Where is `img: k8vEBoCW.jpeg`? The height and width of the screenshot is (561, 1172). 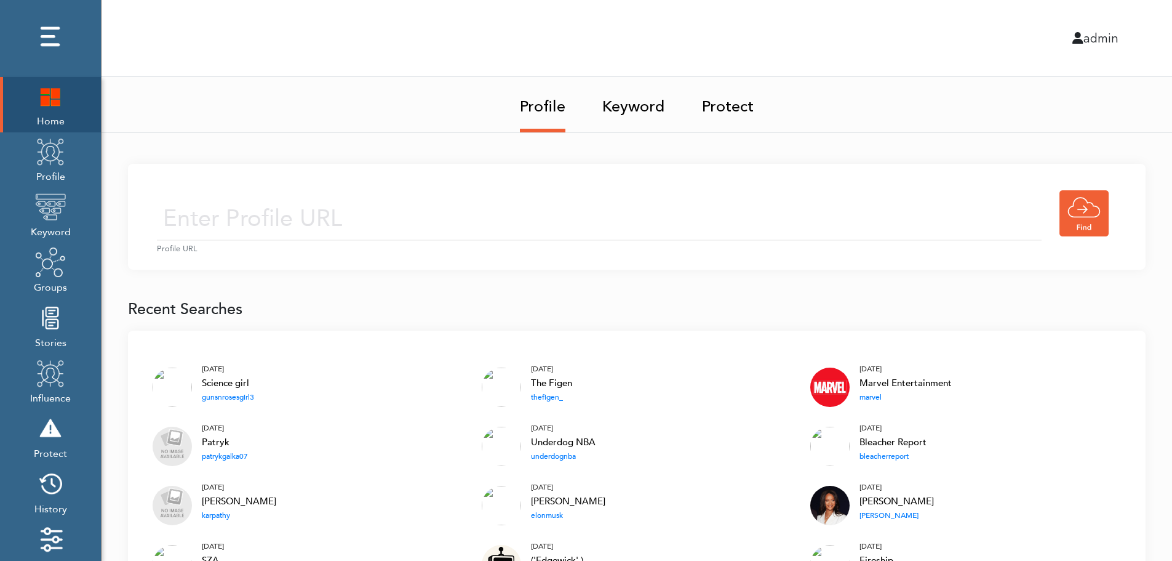
img: k8vEBoCW.jpeg is located at coordinates (830, 387).